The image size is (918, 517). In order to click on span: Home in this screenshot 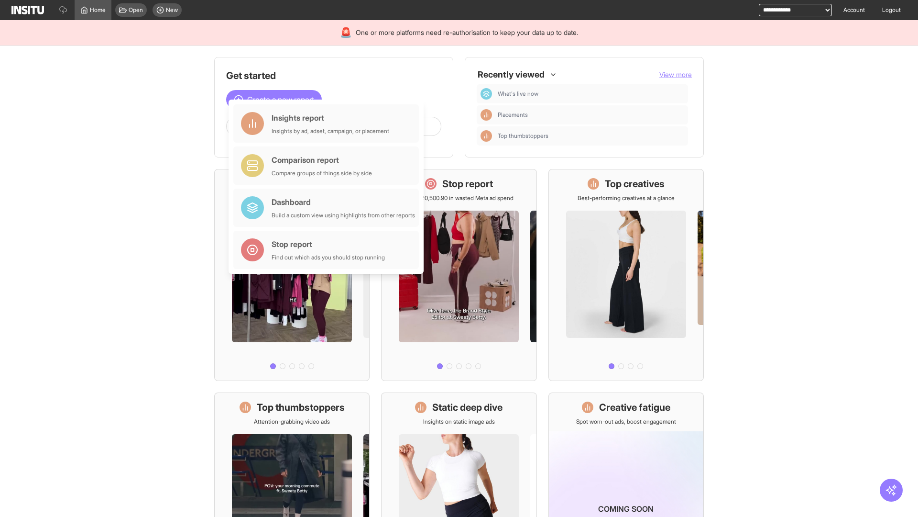, I will do `click(98, 10)`.